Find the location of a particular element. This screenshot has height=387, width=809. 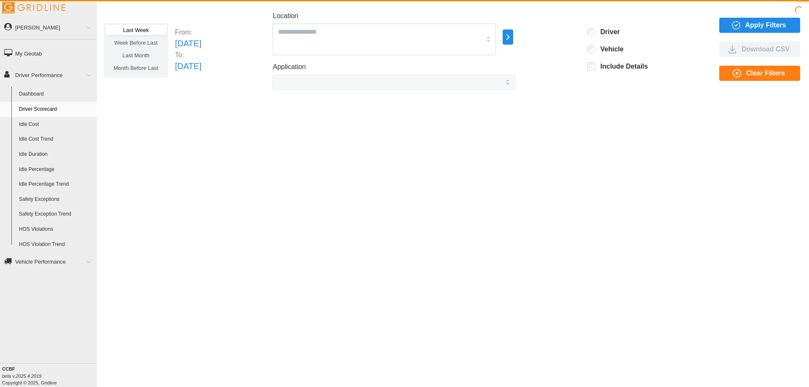

a: Idle Percentage Trend is located at coordinates (56, 184).